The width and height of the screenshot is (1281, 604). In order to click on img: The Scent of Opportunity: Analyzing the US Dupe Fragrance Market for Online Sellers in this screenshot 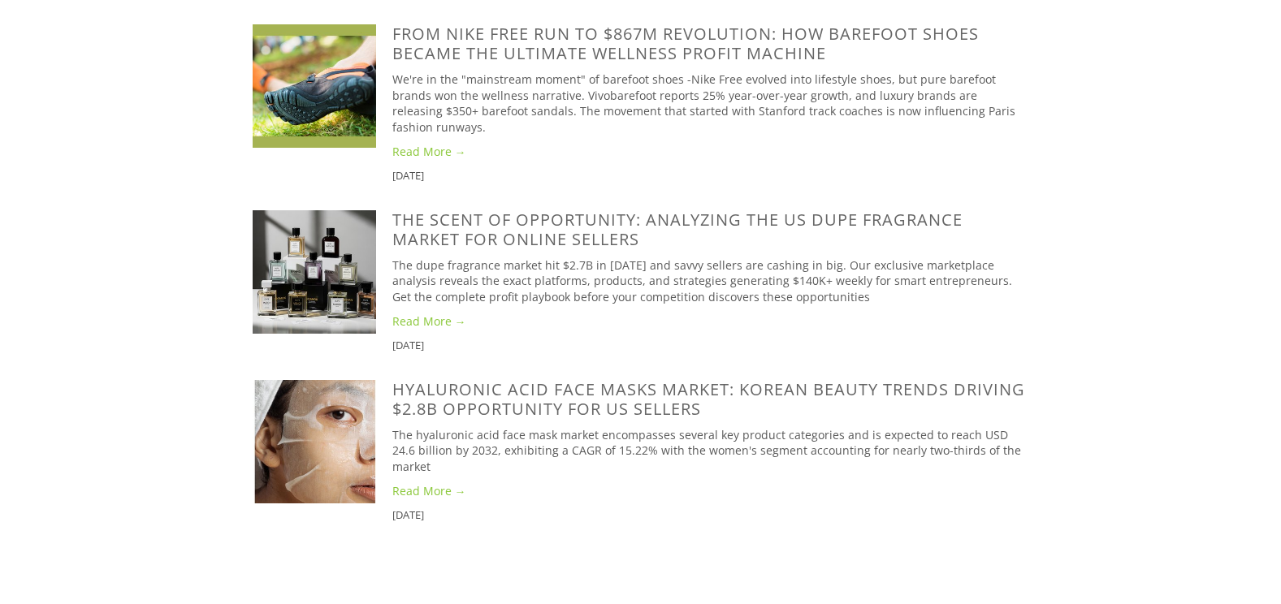, I will do `click(314, 272)`.